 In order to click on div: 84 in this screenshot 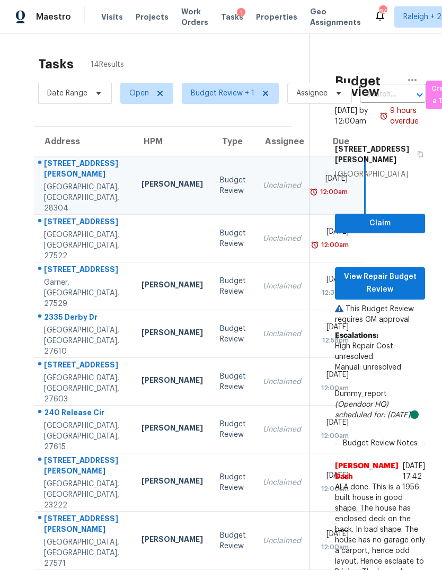, I will do `click(383, 12)`.